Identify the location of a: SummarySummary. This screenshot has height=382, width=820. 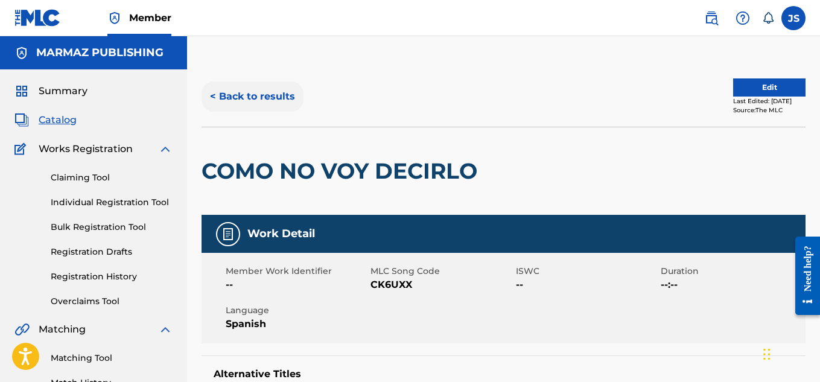
(51, 91).